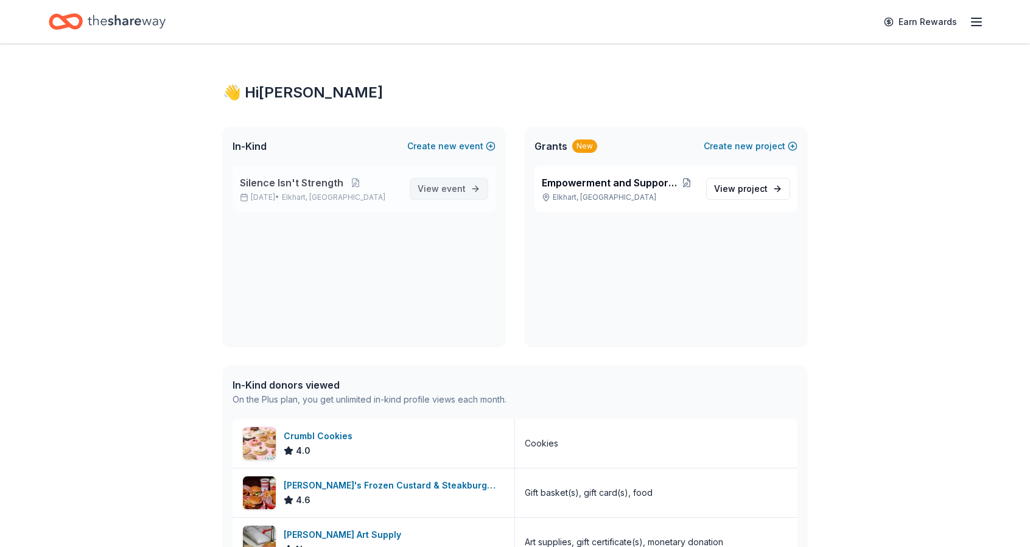 Image resolution: width=1030 pixels, height=547 pixels. Describe the element at coordinates (752, 188) in the screenshot. I see `span: project` at that location.